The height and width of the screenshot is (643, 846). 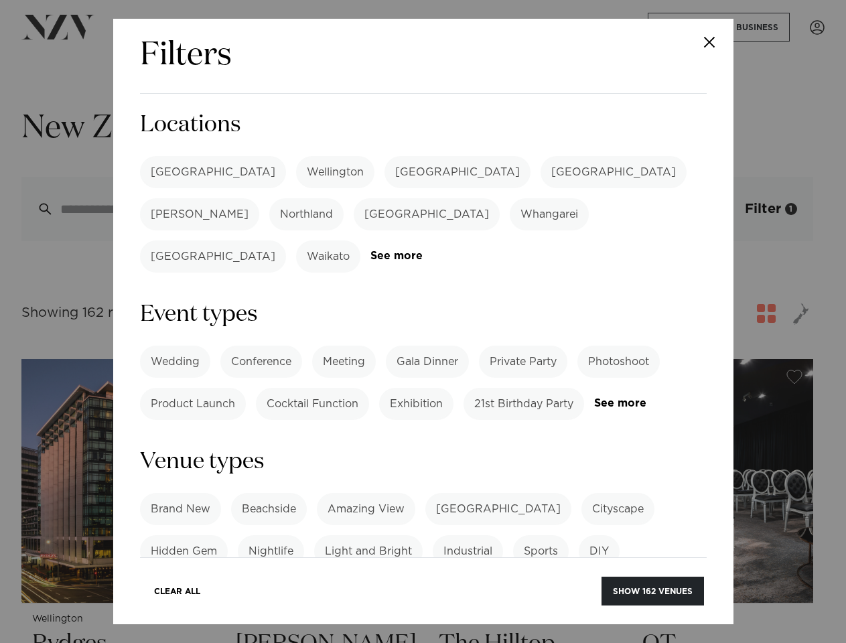 I want to click on label: Northland, so click(x=306, y=214).